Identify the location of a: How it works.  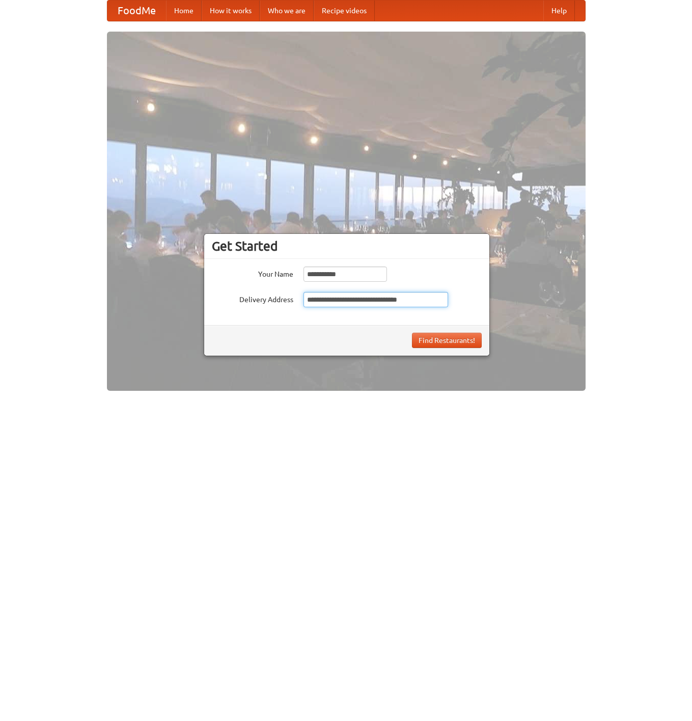
(231, 11).